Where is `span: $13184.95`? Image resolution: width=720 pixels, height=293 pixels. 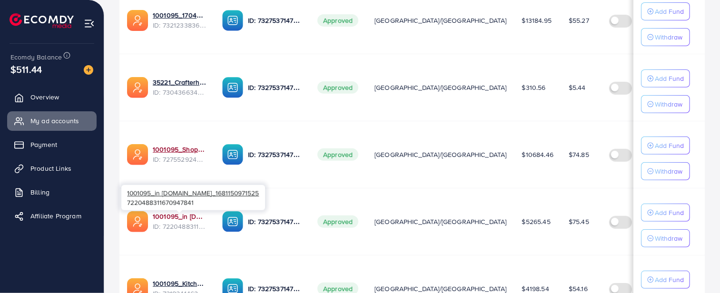
span: $13184.95 is located at coordinates (537, 20).